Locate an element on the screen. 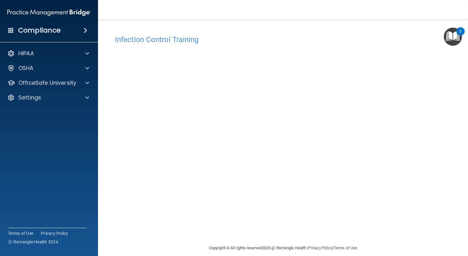 The width and height of the screenshot is (468, 256). p: OSHA is located at coordinates (26, 68).